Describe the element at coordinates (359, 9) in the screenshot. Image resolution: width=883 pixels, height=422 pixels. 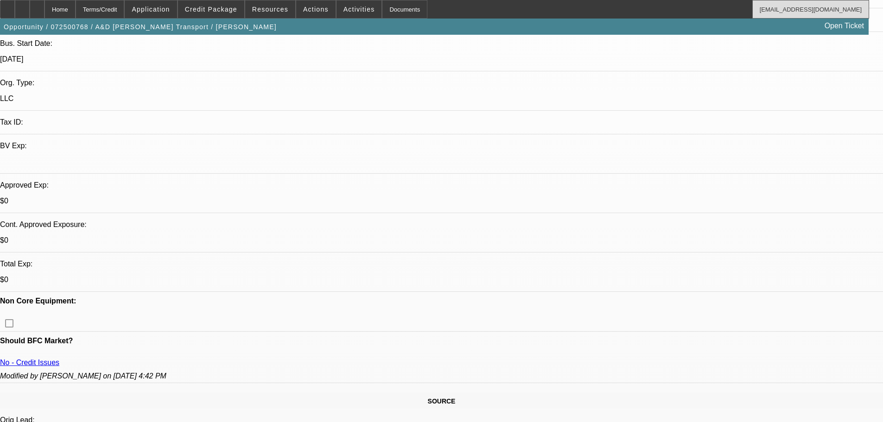
I see `span: Activities` at that location.